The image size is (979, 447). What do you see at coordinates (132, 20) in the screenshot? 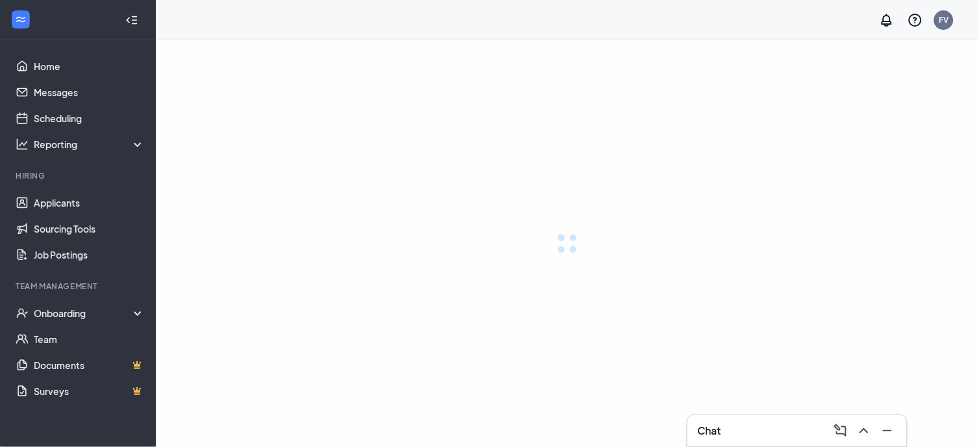
I see `svg: Collapse` at bounding box center [132, 20].